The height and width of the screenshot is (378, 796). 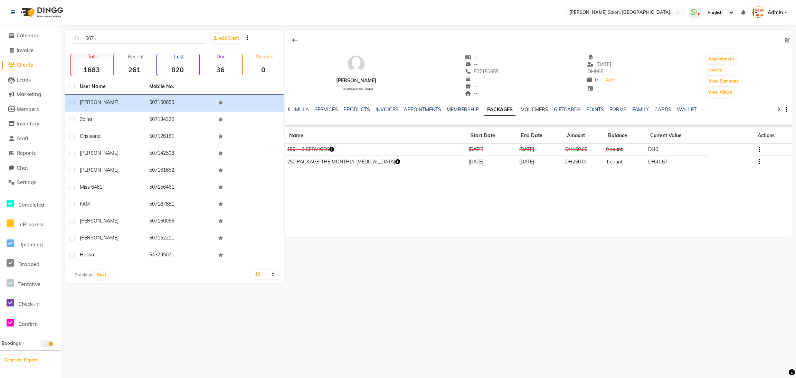 I want to click on td: 507152211, so click(x=180, y=238).